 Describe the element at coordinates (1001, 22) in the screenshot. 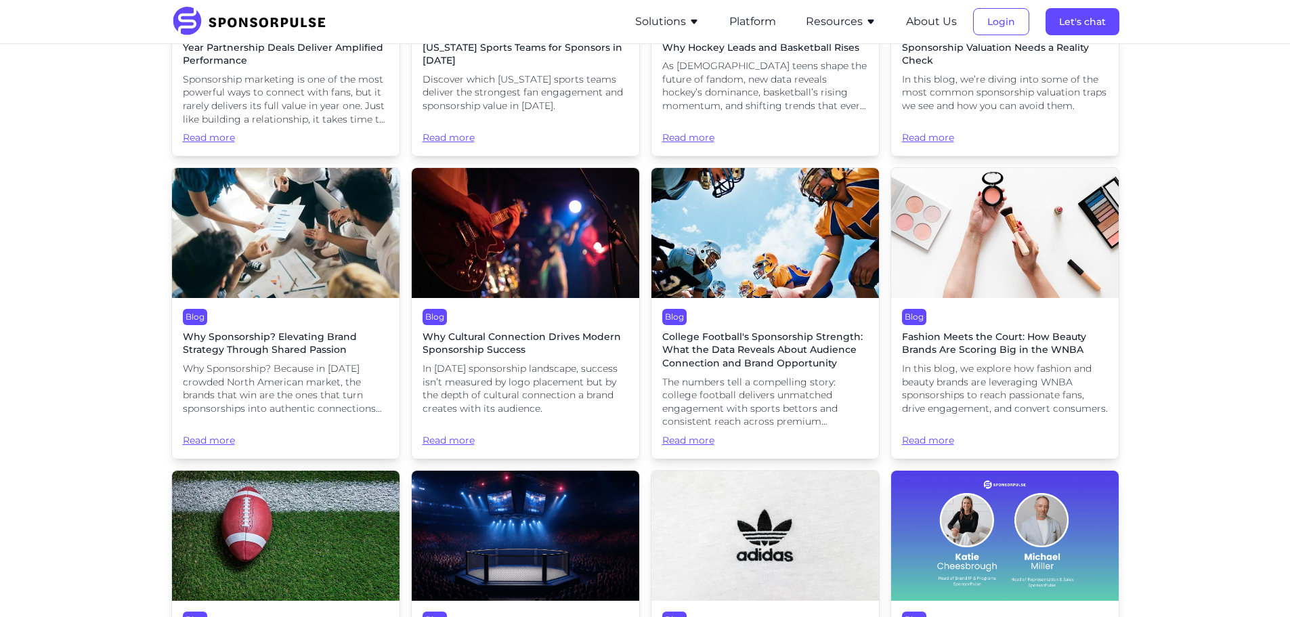

I see `a: Login` at that location.